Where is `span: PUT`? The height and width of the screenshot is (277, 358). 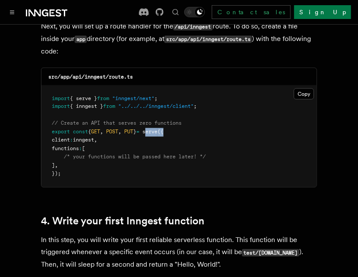
span: PUT is located at coordinates (128, 132).